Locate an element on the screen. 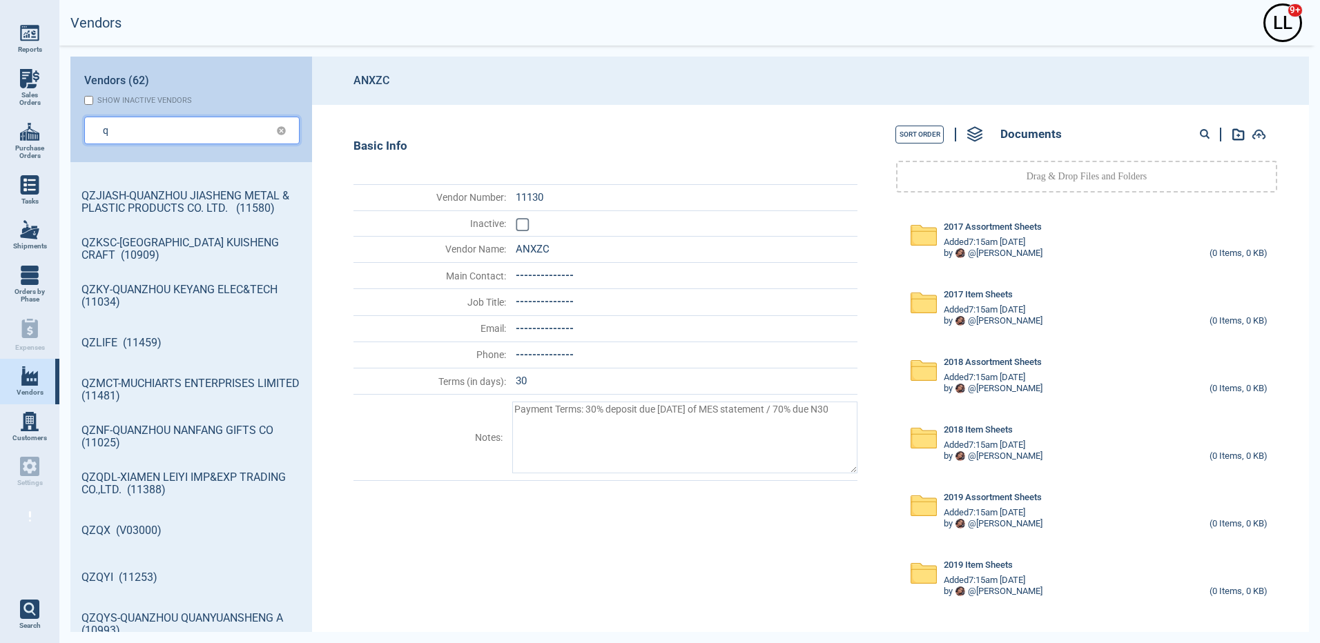 Image resolution: width=1320 pixels, height=643 pixels. span: 9+ is located at coordinates (1295, 10).